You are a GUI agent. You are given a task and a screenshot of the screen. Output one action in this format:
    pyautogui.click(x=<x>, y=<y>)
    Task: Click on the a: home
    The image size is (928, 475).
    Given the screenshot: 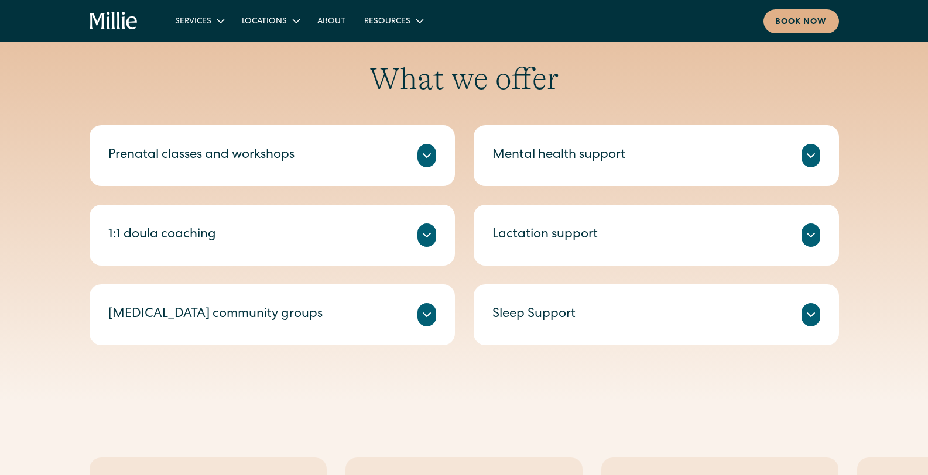 What is the action you would take?
    pyautogui.click(x=114, y=21)
    